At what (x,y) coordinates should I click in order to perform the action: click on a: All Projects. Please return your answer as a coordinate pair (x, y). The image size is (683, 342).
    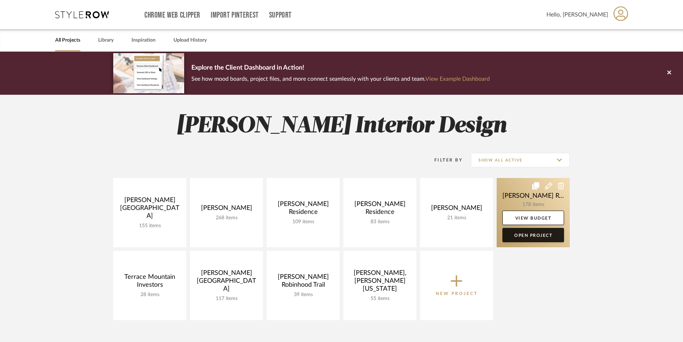
    Looking at the image, I should click on (68, 40).